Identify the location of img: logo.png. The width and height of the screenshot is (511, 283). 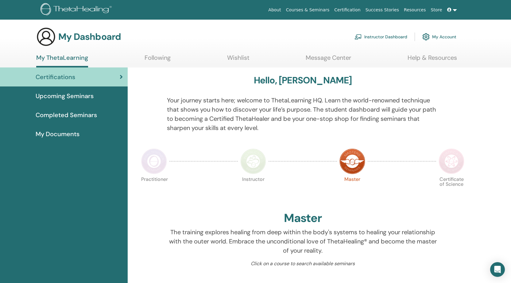
(77, 10).